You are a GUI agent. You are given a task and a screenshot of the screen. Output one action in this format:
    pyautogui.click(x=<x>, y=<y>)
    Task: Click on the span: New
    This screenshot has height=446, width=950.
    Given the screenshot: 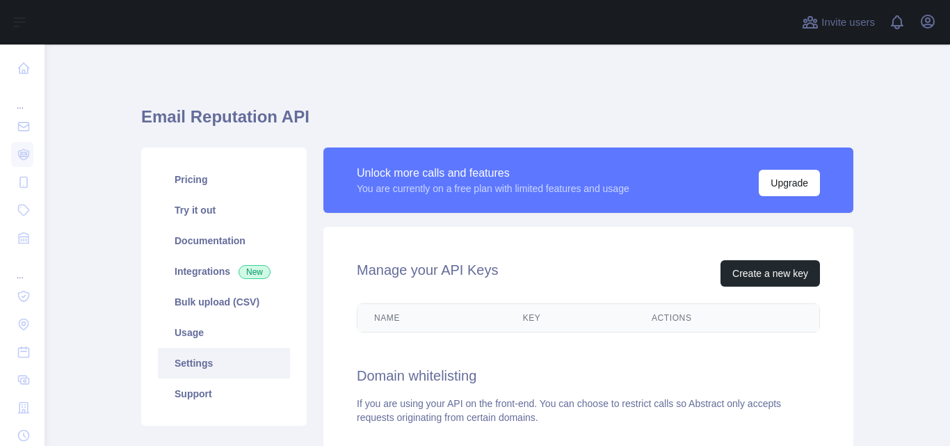 What is the action you would take?
    pyautogui.click(x=255, y=272)
    